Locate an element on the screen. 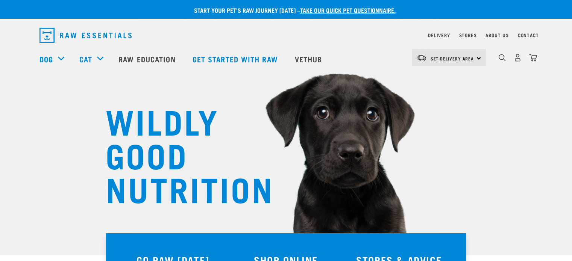 This screenshot has height=261, width=572. img: home-icon@2x.png is located at coordinates (533, 58).